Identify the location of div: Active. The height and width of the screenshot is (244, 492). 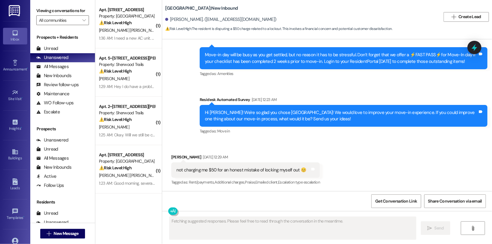
(46, 176).